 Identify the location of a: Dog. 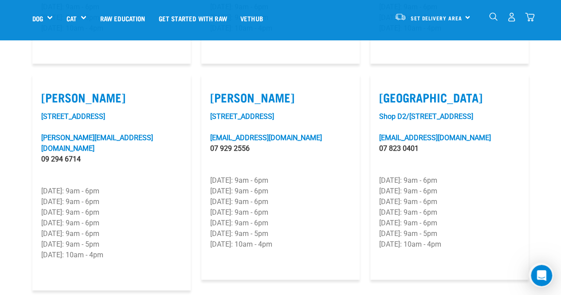
(38, 18).